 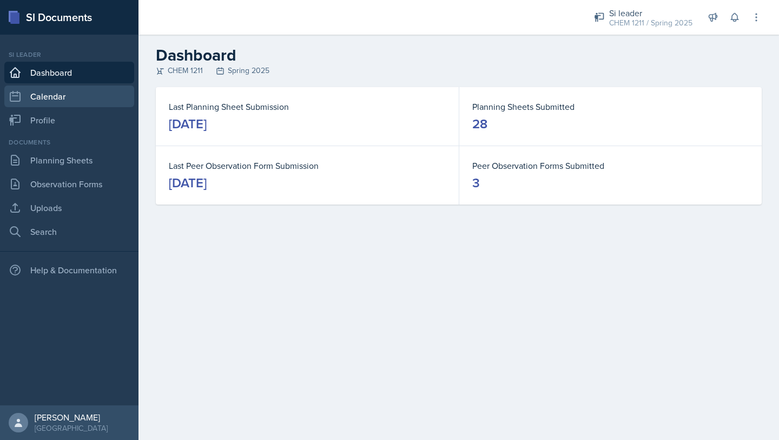 What do you see at coordinates (459, 55) in the screenshot?
I see `h2: Dashboard` at bounding box center [459, 55].